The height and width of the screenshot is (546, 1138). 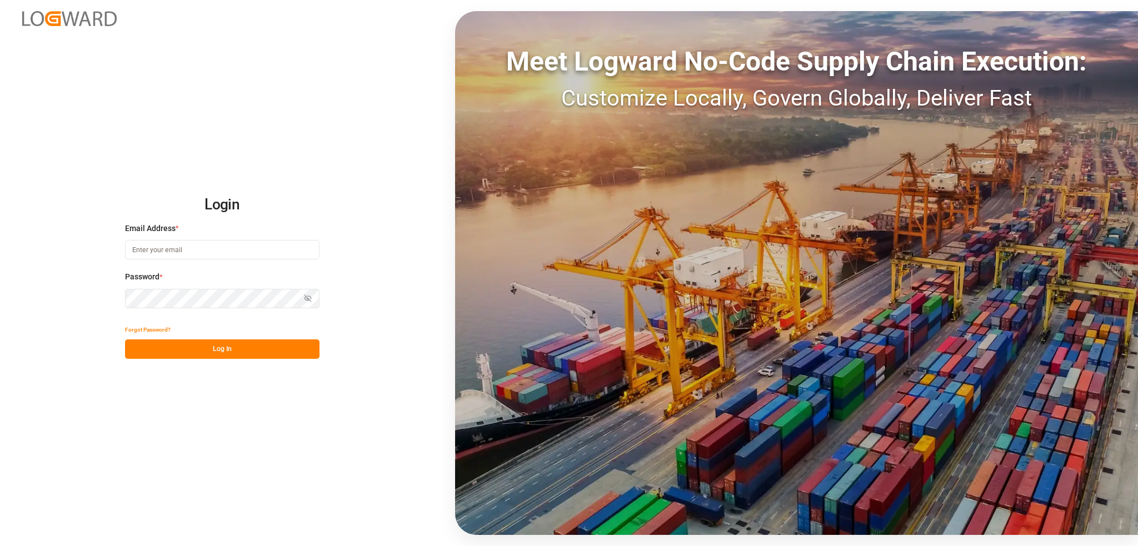 What do you see at coordinates (222, 205) in the screenshot?
I see `h2: Login` at bounding box center [222, 205].